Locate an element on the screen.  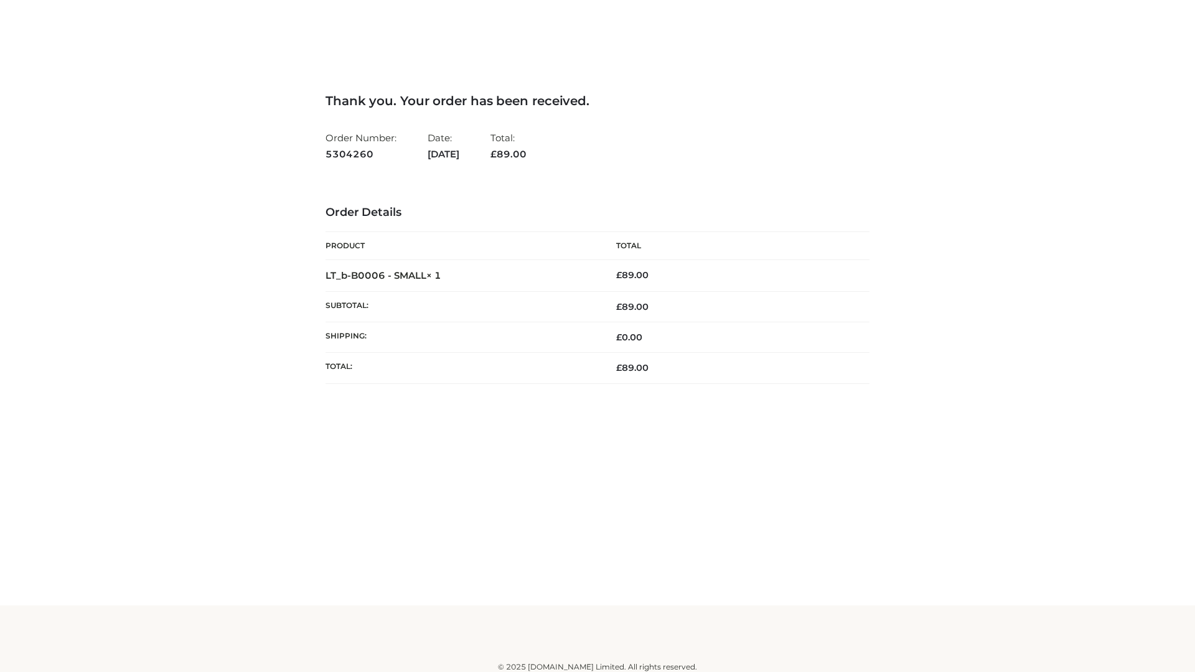
bdi: 0.00 is located at coordinates (629, 337).